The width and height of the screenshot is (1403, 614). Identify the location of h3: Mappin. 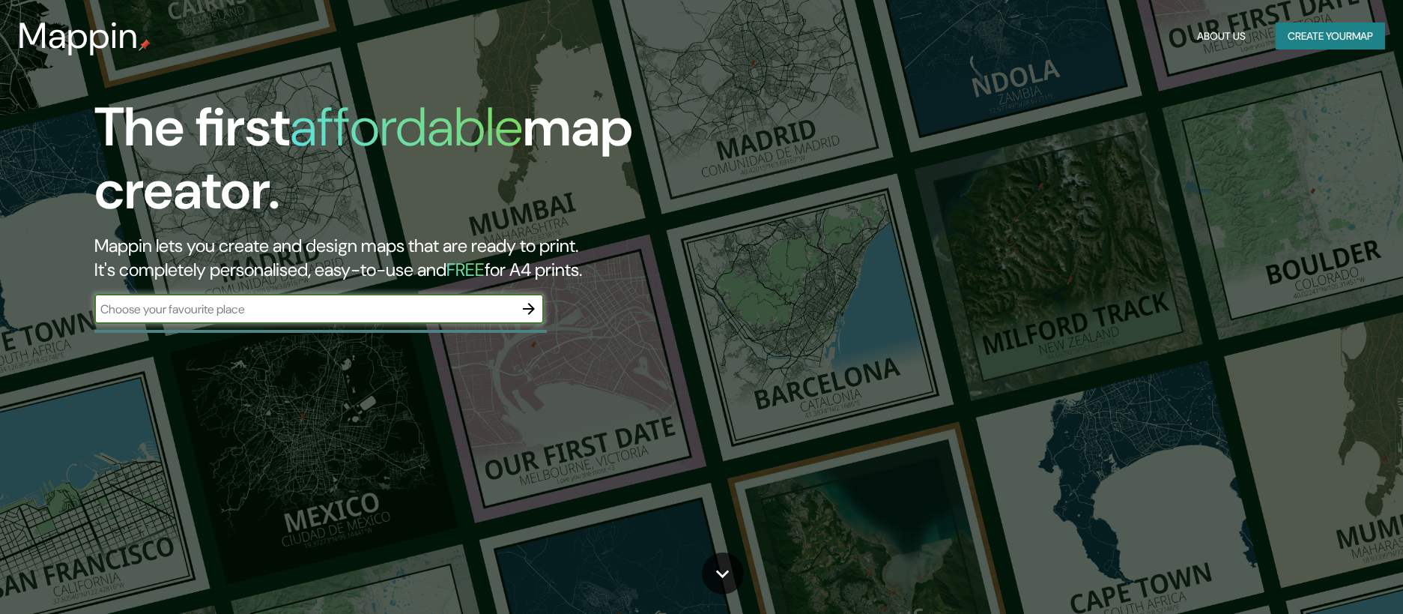
(78, 36).